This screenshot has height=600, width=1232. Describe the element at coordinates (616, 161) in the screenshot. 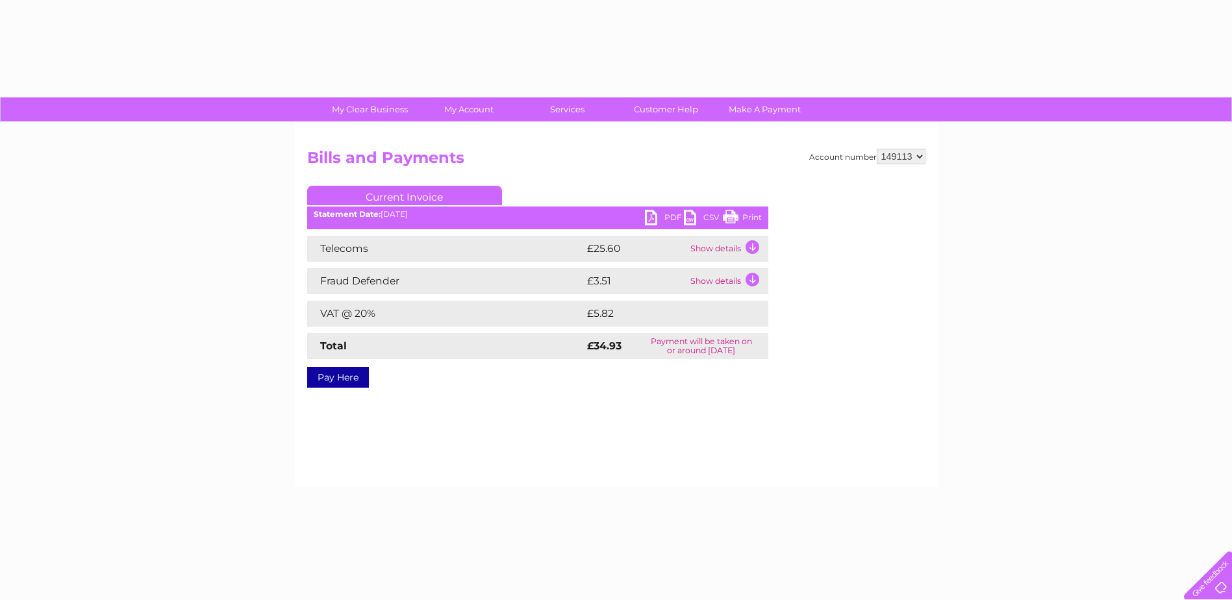

I see `h2: Bills and Payments` at that location.